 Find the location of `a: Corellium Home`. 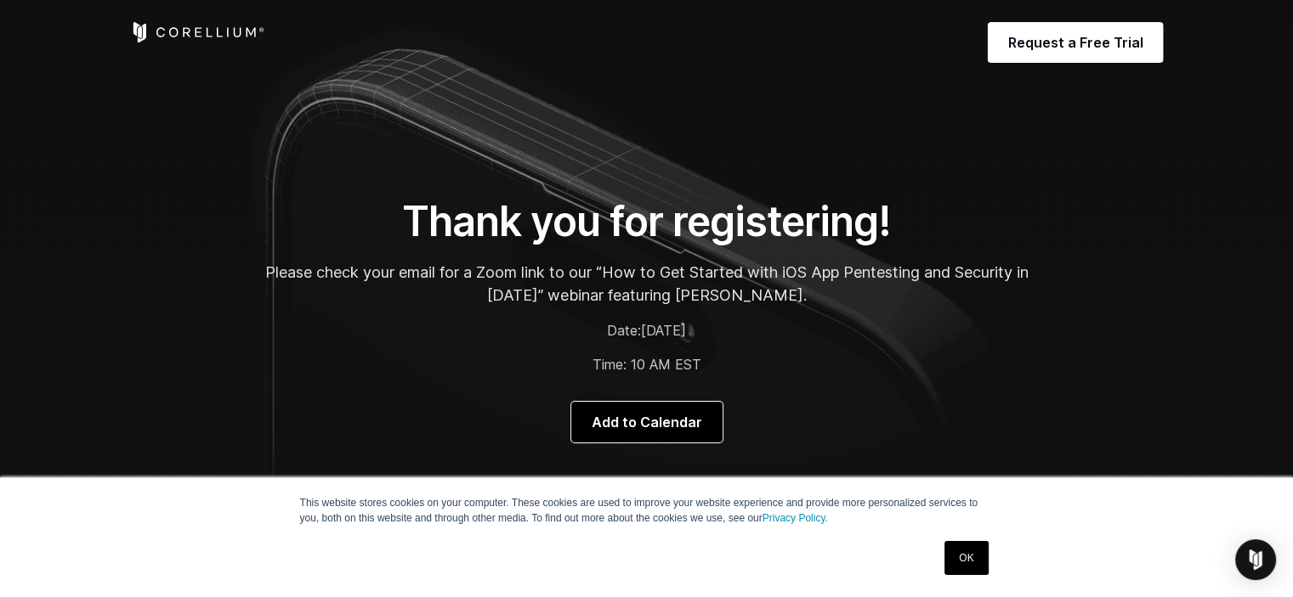

a: Corellium Home is located at coordinates (197, 32).